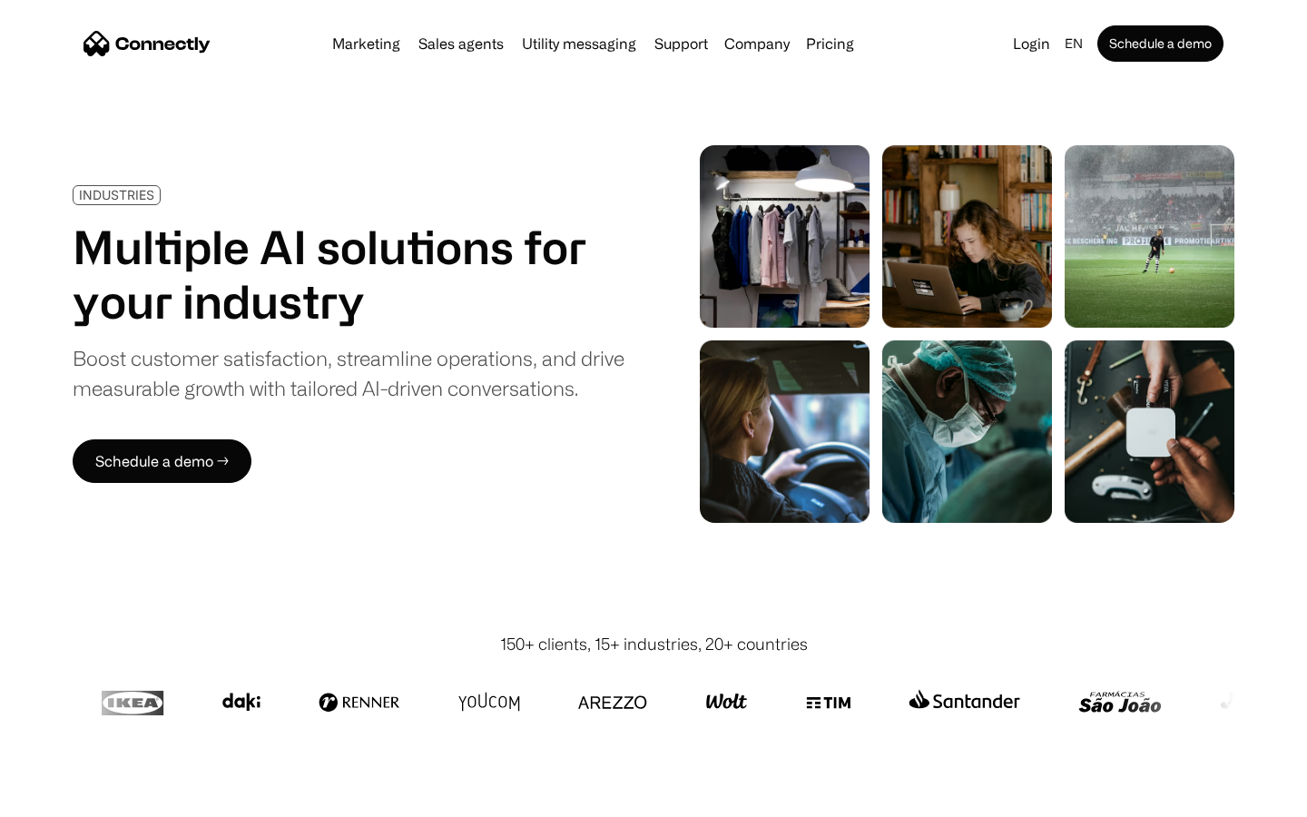  What do you see at coordinates (73, 798) in the screenshot?
I see `ul: Language list` at bounding box center [73, 798].